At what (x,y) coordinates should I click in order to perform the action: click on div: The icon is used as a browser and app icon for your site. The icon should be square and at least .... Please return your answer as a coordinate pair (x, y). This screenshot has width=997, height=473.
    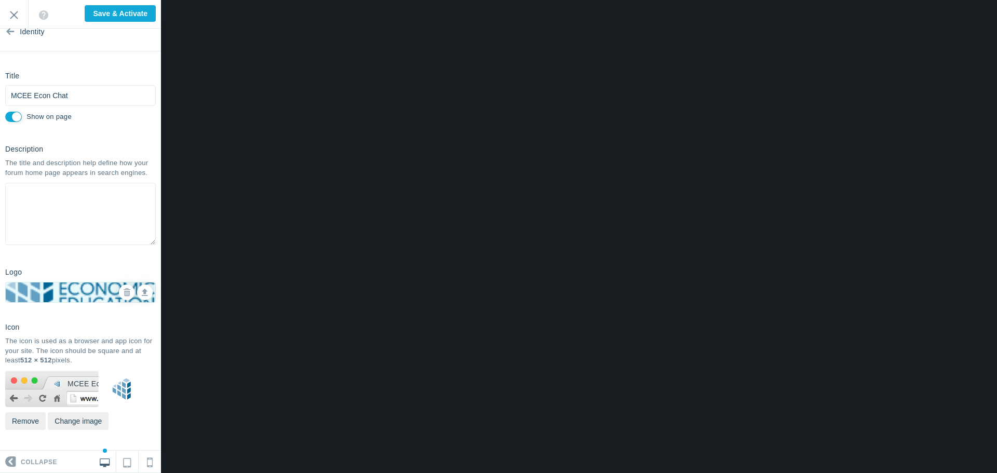
    Looking at the image, I should click on (80, 351).